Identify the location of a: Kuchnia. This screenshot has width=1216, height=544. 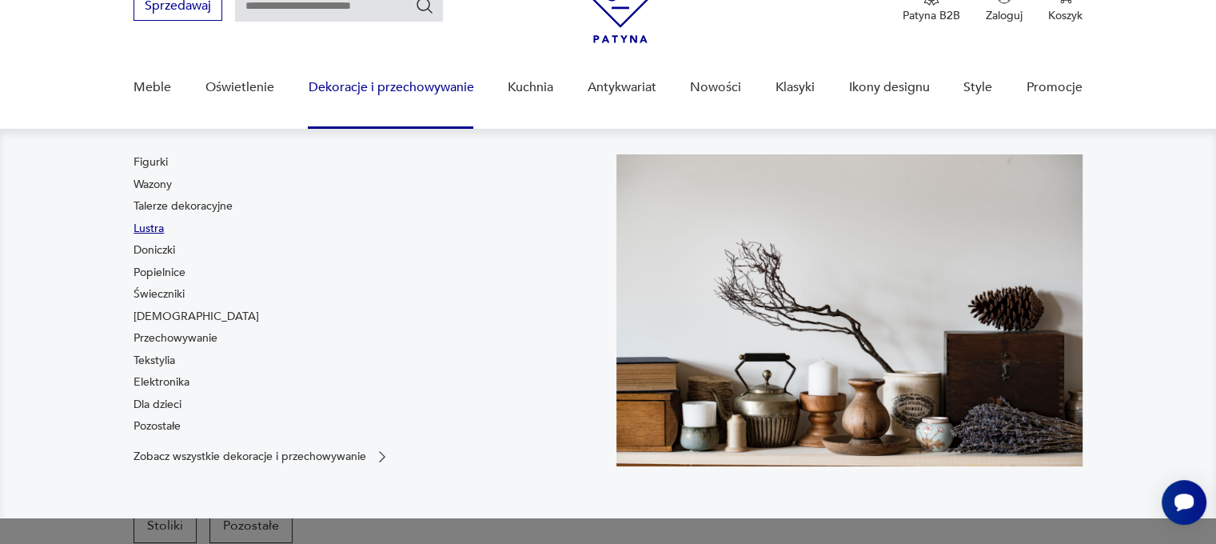
(530, 87).